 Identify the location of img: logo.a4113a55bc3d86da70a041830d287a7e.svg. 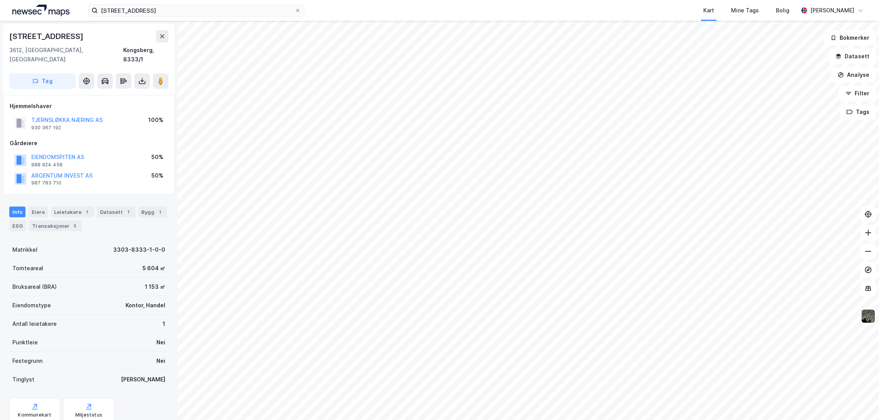
(41, 10).